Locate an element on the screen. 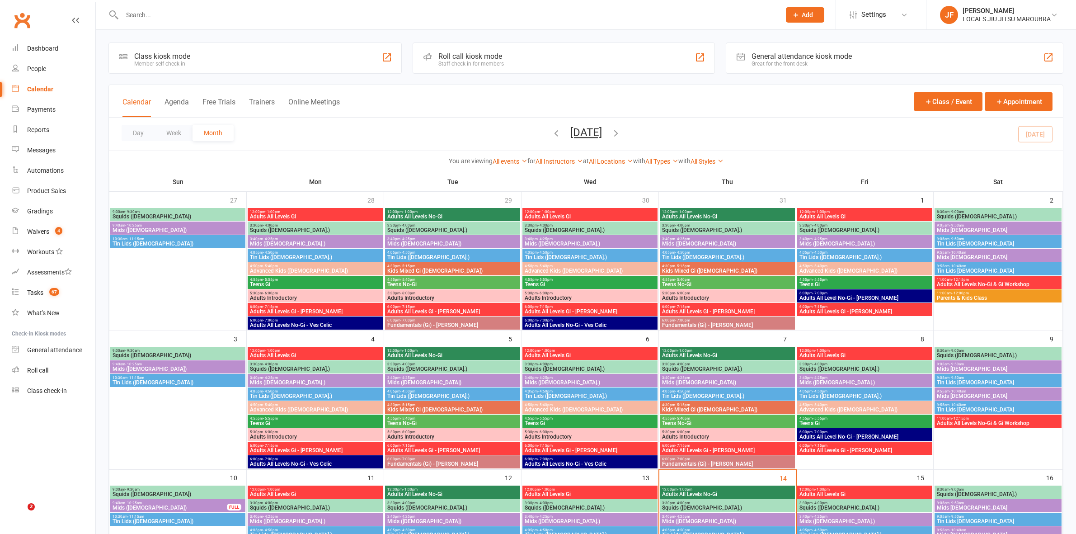  th: Fri is located at coordinates (865, 182).